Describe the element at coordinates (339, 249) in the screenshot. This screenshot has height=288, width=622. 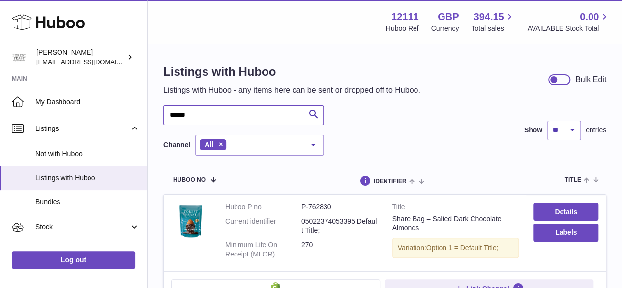
I see `dd: 270` at that location.